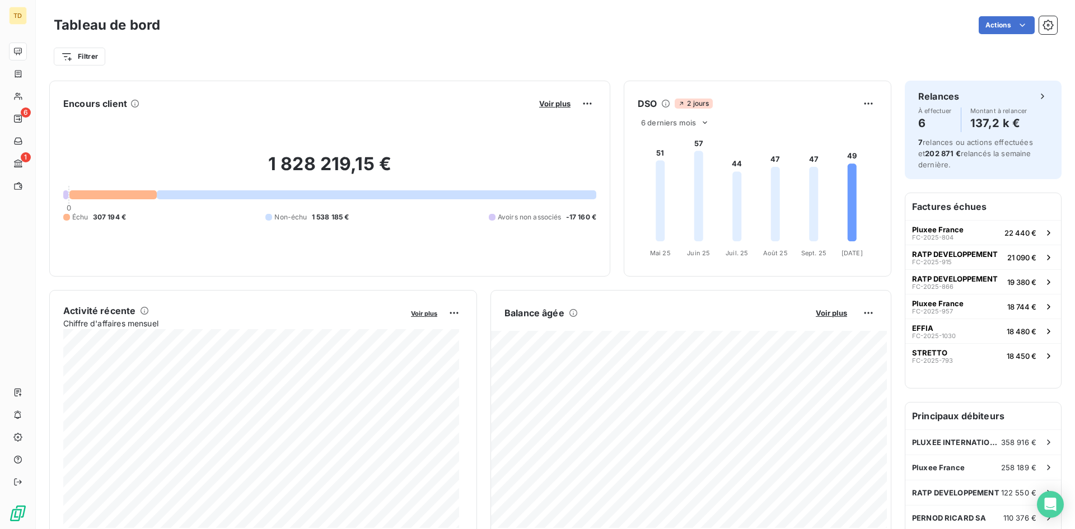  What do you see at coordinates (1018, 493) in the screenshot?
I see `span: 122 550 €` at bounding box center [1018, 493].